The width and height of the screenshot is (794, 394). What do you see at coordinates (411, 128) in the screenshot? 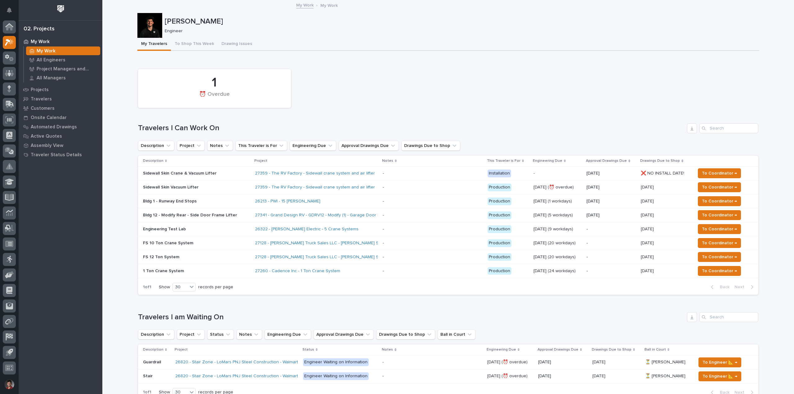
I see `h1: Travelers I Can Work On` at bounding box center [411, 128].